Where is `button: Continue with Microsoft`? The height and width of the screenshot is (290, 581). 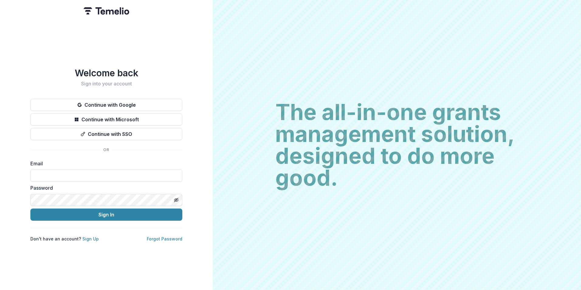 button: Continue with Microsoft is located at coordinates (106, 119).